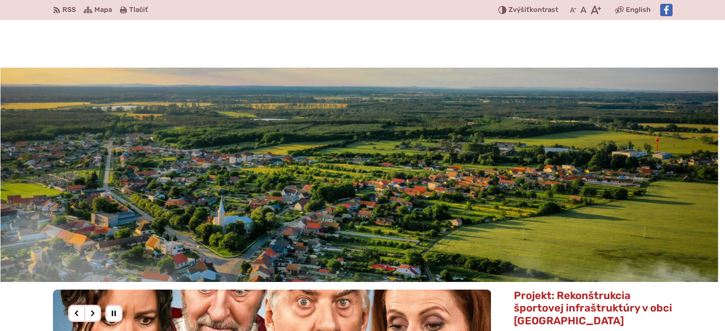 The width and height of the screenshot is (725, 331). Describe the element at coordinates (638, 10) in the screenshot. I see `span: English` at that location.